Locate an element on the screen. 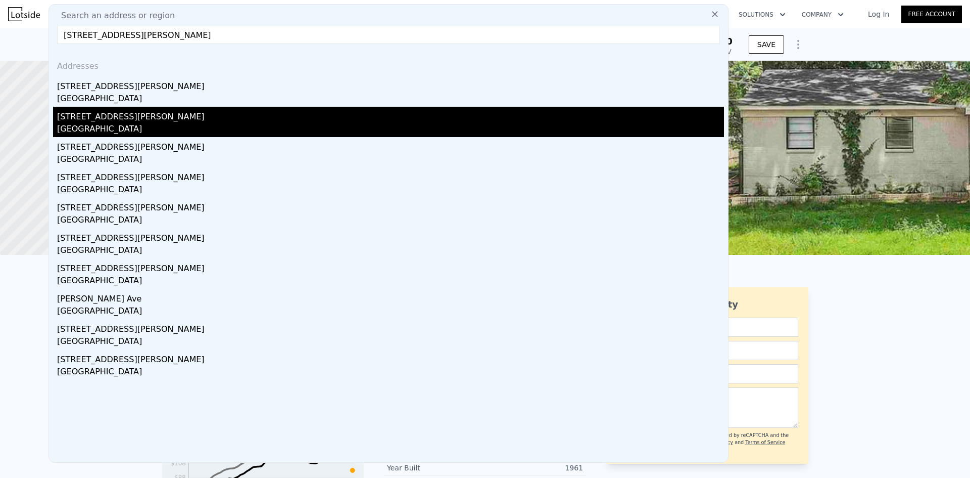 This screenshot has width=970, height=478. a: Free Account is located at coordinates (932, 14).